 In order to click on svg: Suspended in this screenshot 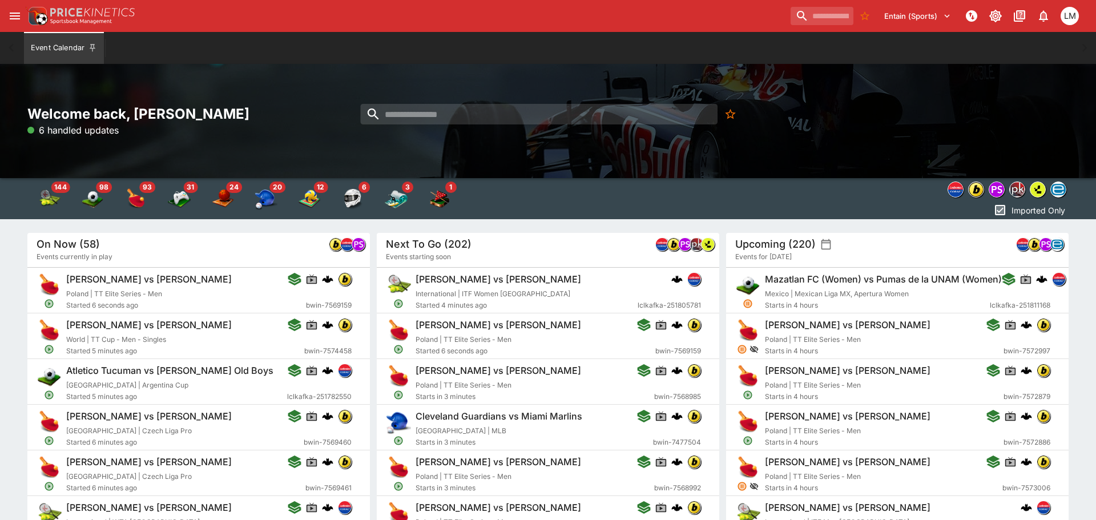, I will do `click(742, 487)`.